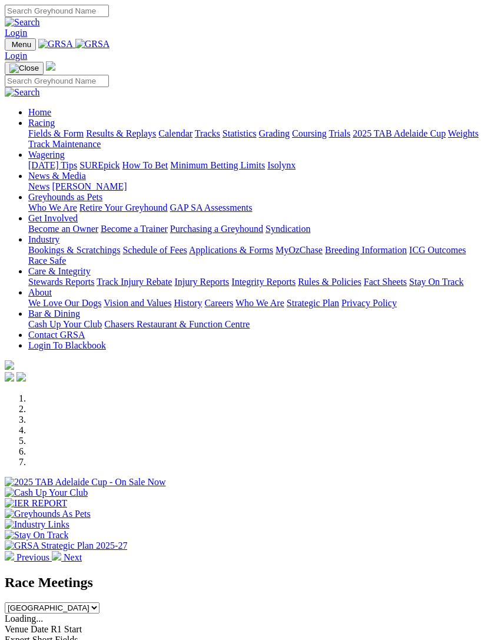 The image size is (491, 640). Describe the element at coordinates (231, 250) in the screenshot. I see `a: Applications & Forms` at that location.